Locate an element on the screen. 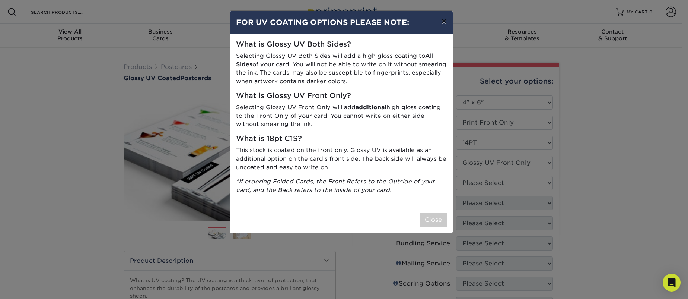  h5: What is Glossy UV Both Sides? is located at coordinates (341, 44).